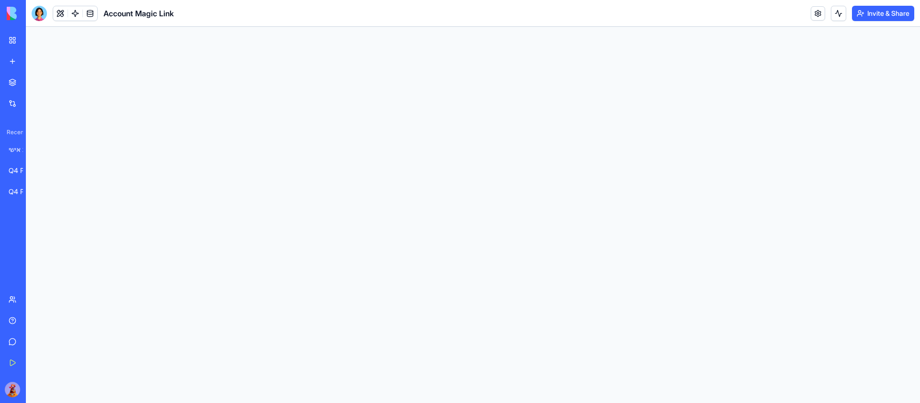 This screenshot has width=920, height=403. What do you see at coordinates (22, 150) in the screenshot?
I see `a: ניהול משימות אישי` at bounding box center [22, 150].